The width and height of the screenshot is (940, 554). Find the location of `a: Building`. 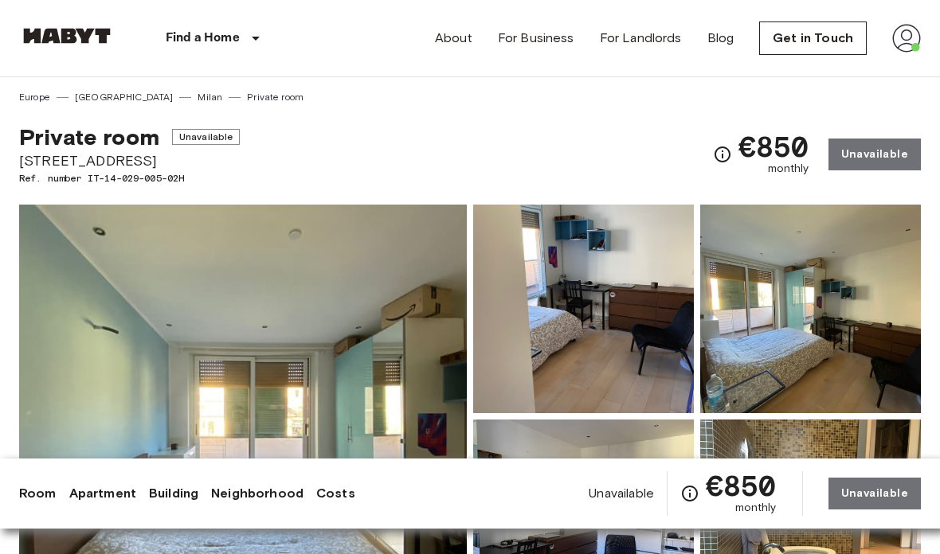

a: Building is located at coordinates (174, 494).